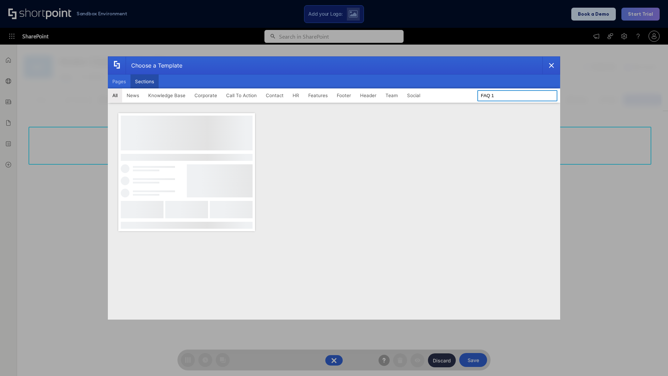 This screenshot has width=668, height=376. I want to click on button: News, so click(133, 95).